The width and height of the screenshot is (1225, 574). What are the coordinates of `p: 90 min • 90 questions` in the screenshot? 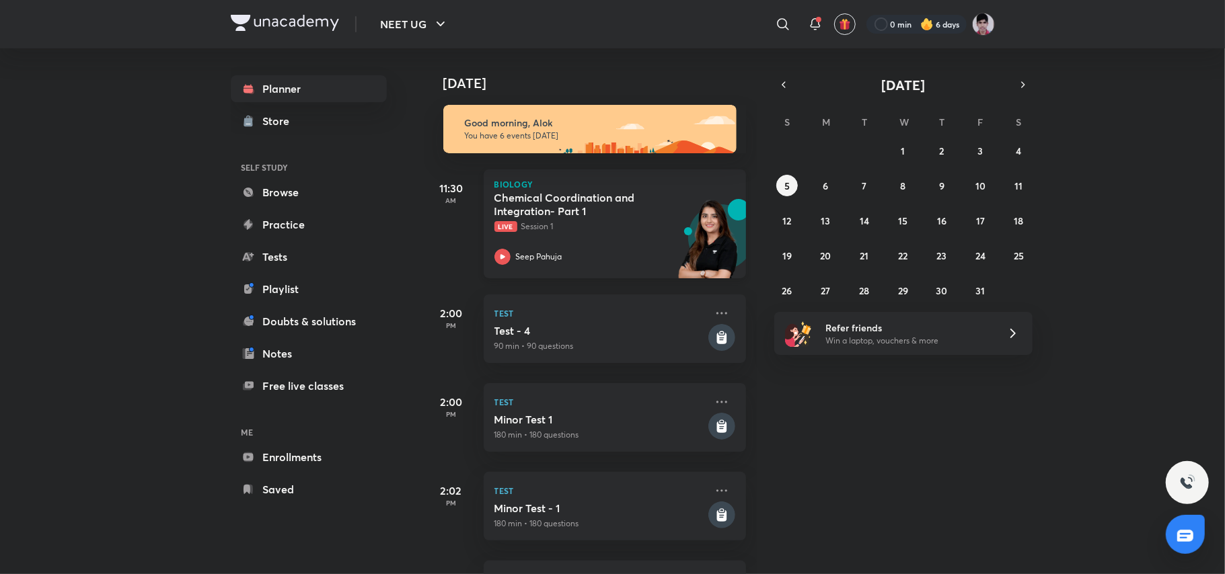 It's located at (600, 346).